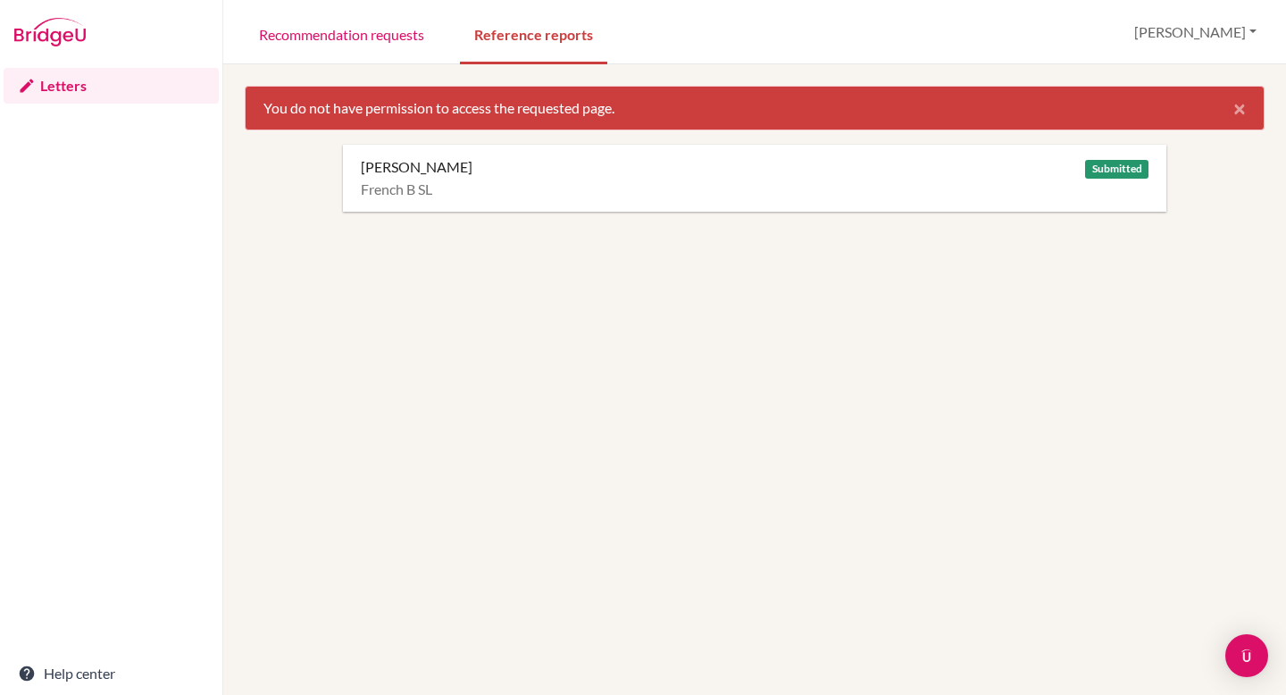 The height and width of the screenshot is (695, 1286). What do you see at coordinates (111, 86) in the screenshot?
I see `a: Letters` at bounding box center [111, 86].